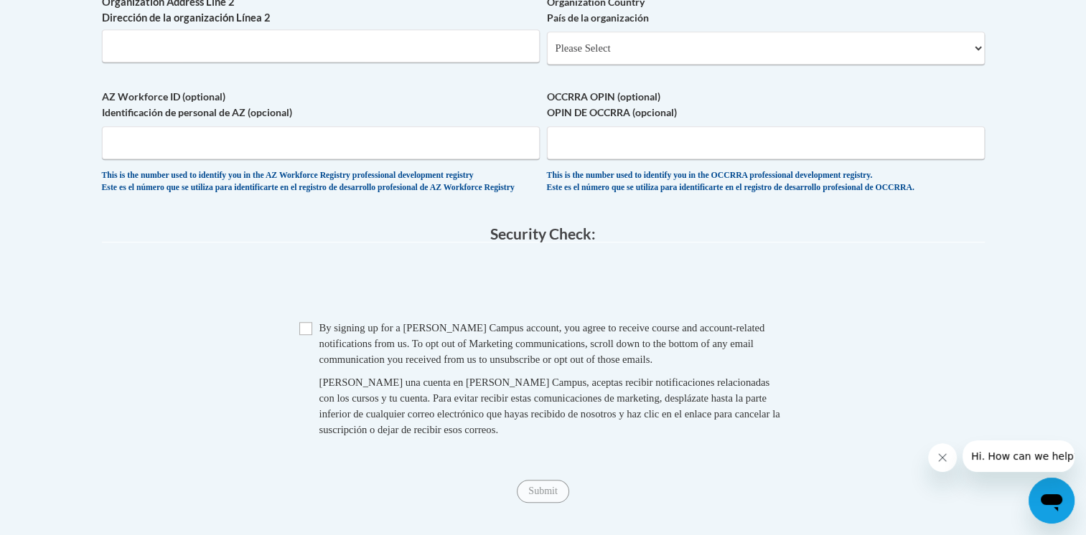  I want to click on input: Submit, so click(543, 492).